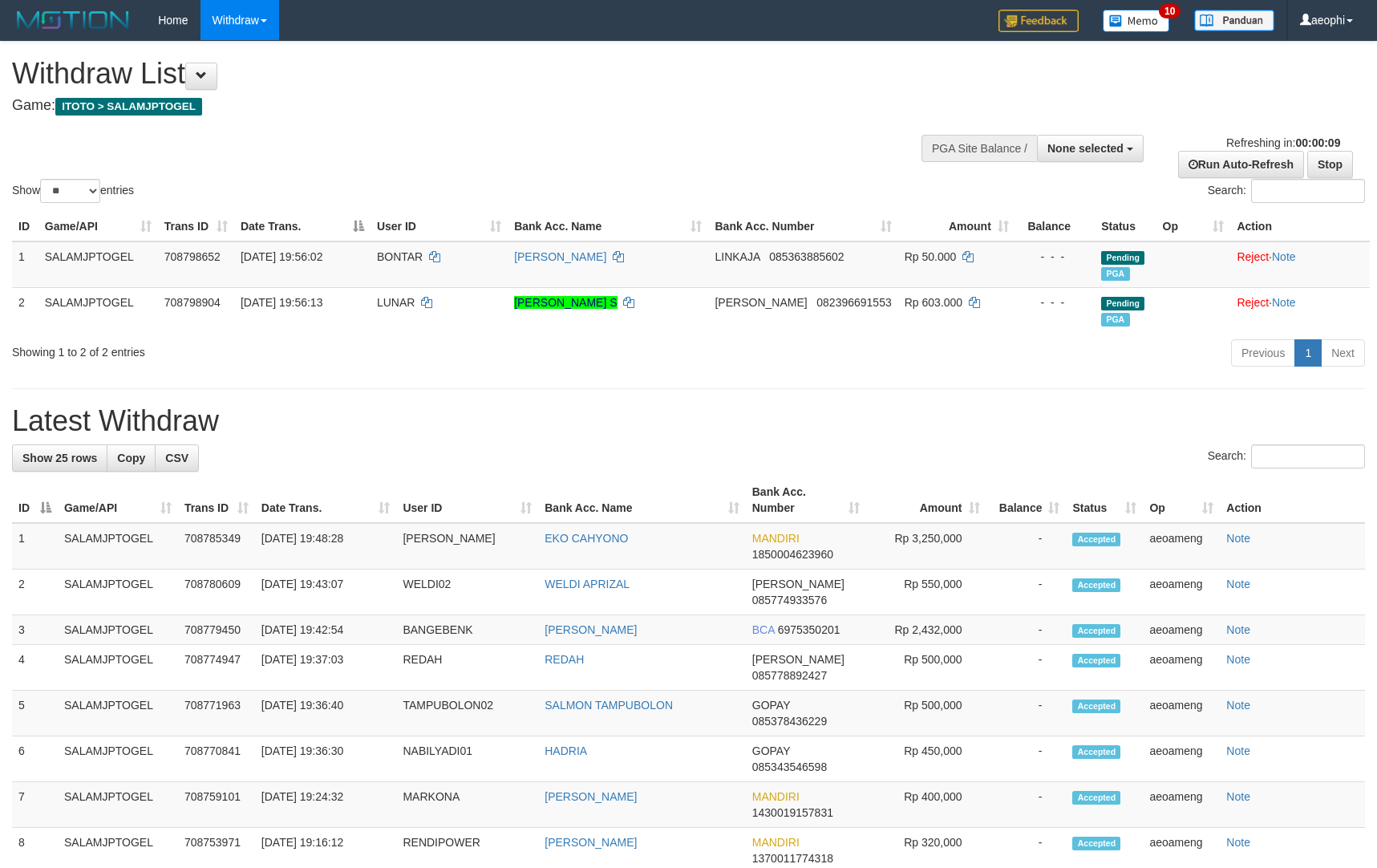 This screenshot has height=868, width=1377. I want to click on td: WELDI02, so click(467, 592).